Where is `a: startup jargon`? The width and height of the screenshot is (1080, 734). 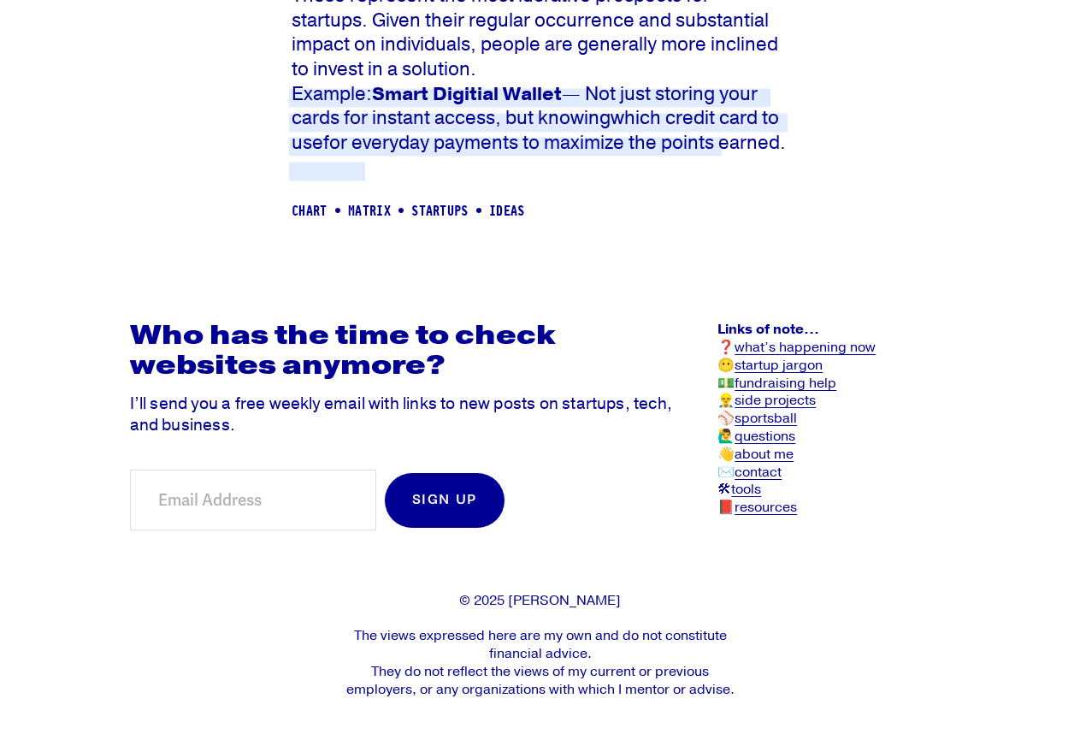
a: startup jargon is located at coordinates (778, 365).